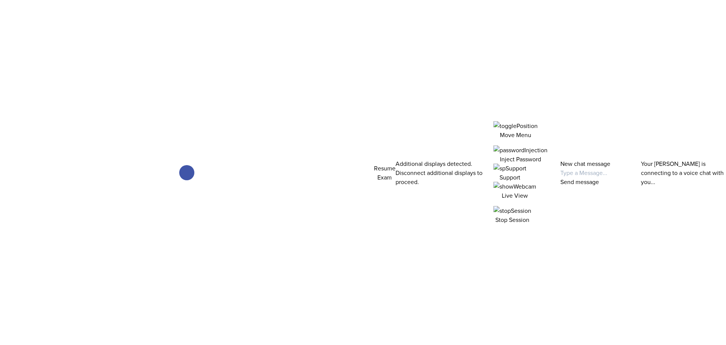  I want to click on span: Send message, so click(580, 182).